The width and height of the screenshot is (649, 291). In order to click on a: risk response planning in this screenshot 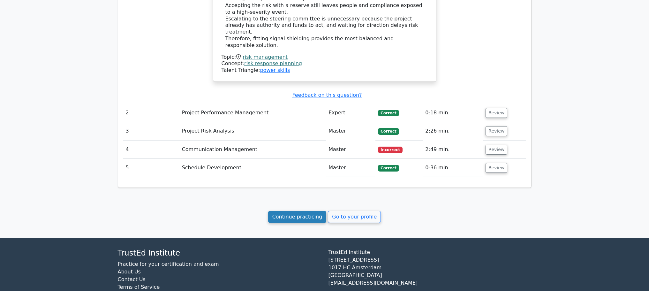, I will do `click(273, 63)`.